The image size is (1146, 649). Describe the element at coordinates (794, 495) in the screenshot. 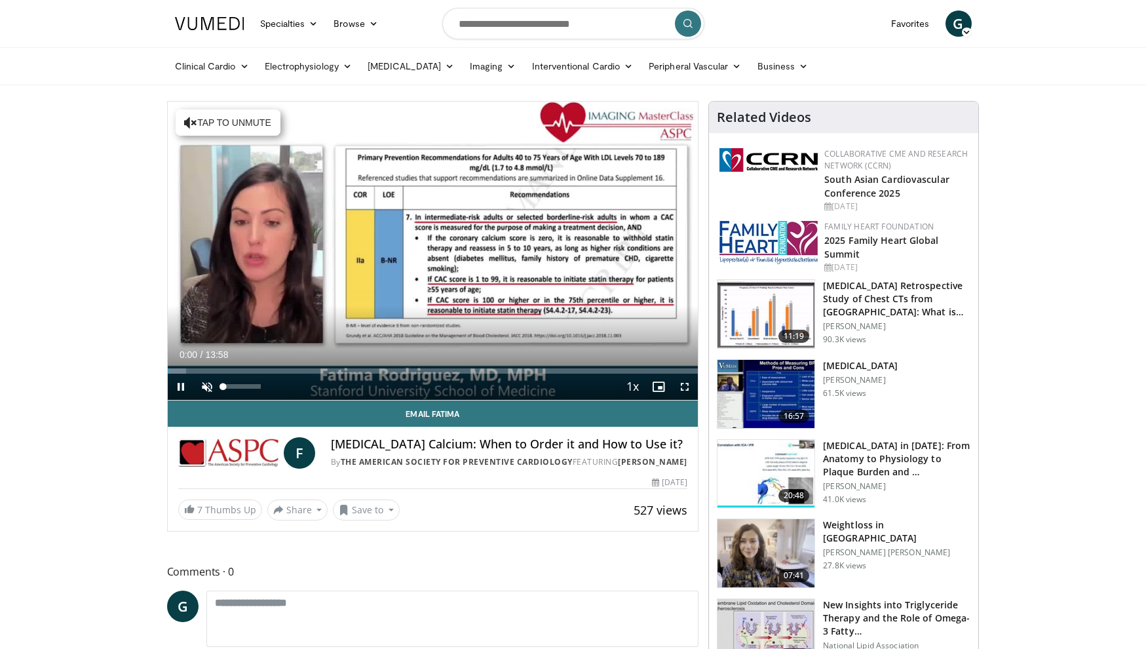

I see `span: 20:48` at that location.